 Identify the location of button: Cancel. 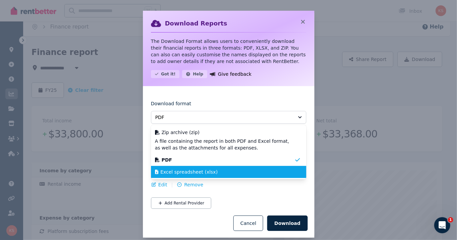
(248, 223).